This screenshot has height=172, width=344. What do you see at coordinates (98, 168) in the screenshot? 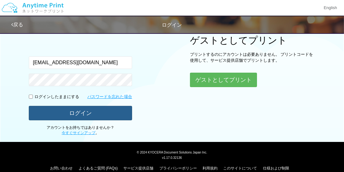
I see `a: よくあるご質問 (FAQs)` at bounding box center [98, 168].